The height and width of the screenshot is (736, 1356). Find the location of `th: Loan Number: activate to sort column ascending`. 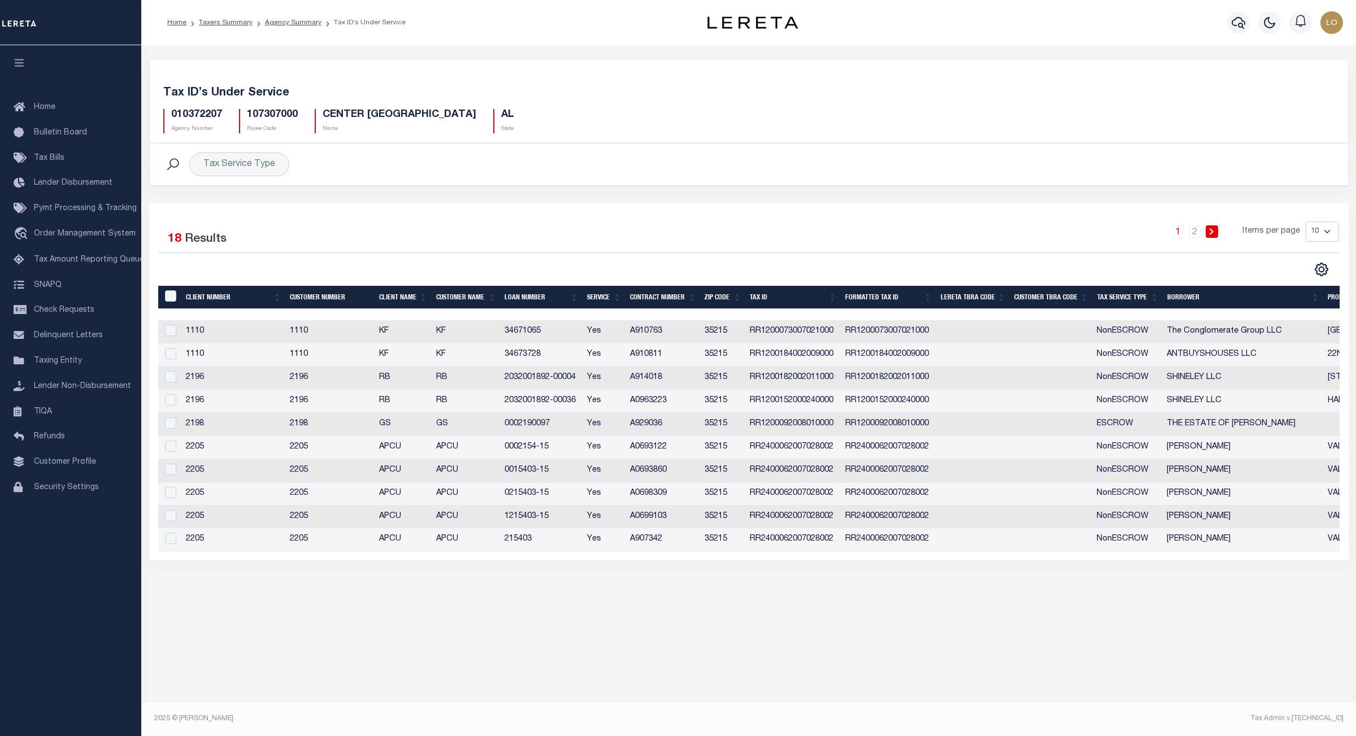

th: Loan Number: activate to sort column ascending is located at coordinates (541, 297).